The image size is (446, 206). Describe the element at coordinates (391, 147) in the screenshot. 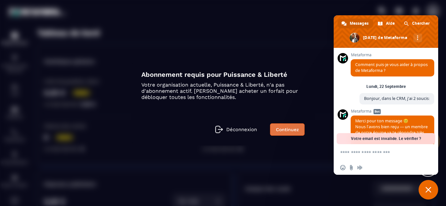

I see `span: Merci pour ton message 😊 Nous l’avons bien reçu — un membre de notre équipe va te répondre très p...` at that location.